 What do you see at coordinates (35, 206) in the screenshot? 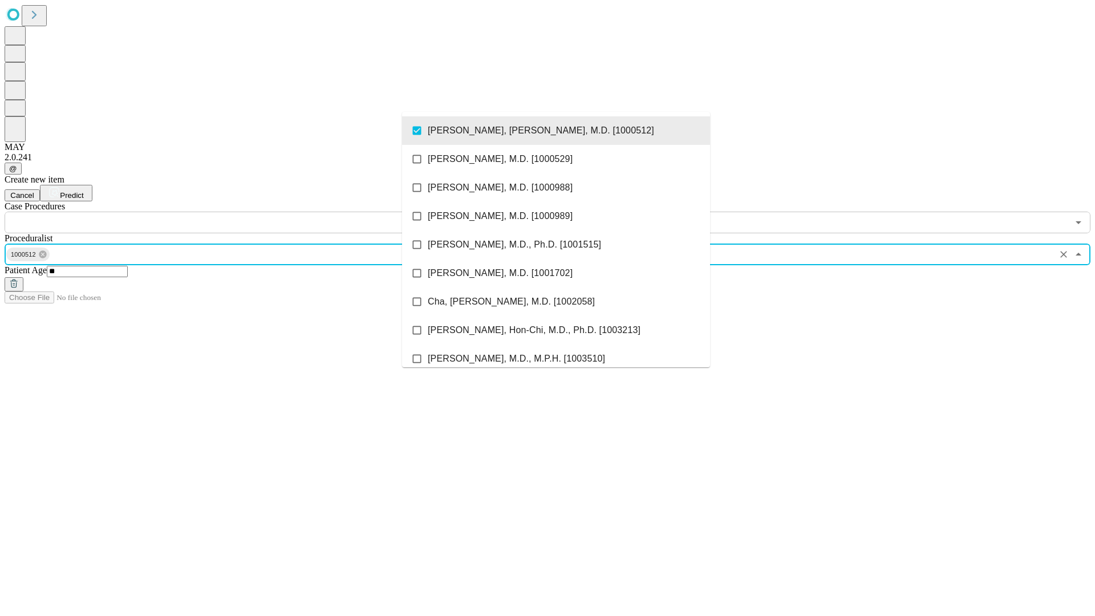
I see `span: Scheduled Procedure` at bounding box center [35, 206].